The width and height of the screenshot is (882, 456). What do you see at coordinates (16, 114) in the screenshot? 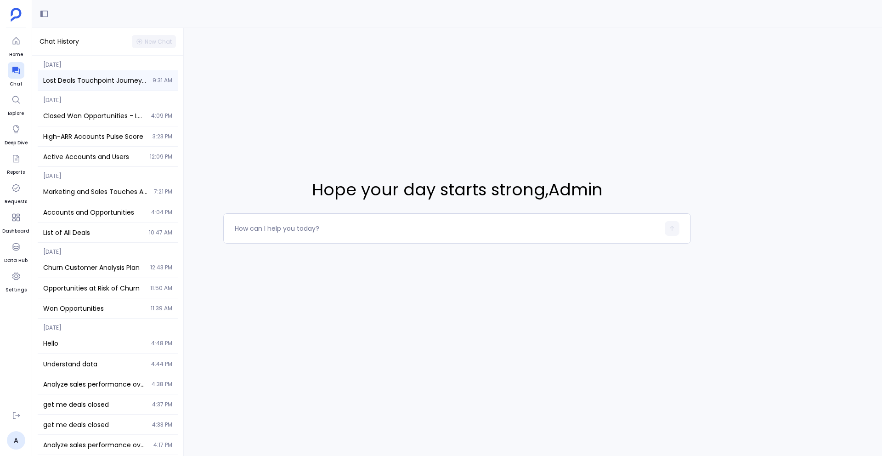
I see `span: Explore` at bounding box center [16, 114].